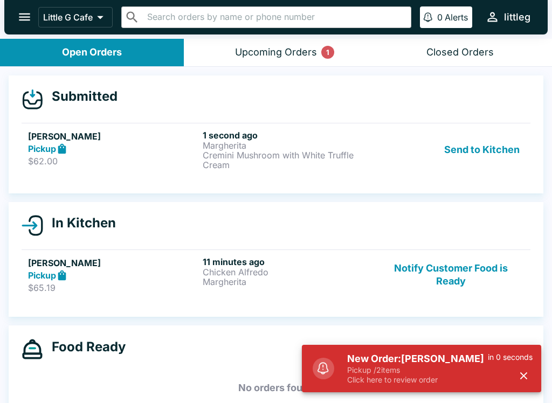 The height and width of the screenshot is (403, 552). I want to click on h4: Food Ready, so click(84, 347).